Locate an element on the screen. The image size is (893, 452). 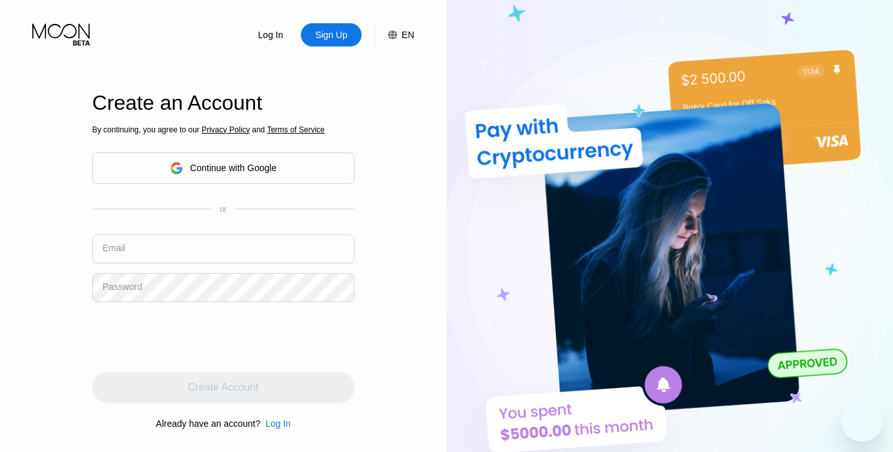
div: By continuing, you agree to our is located at coordinates (223, 130).